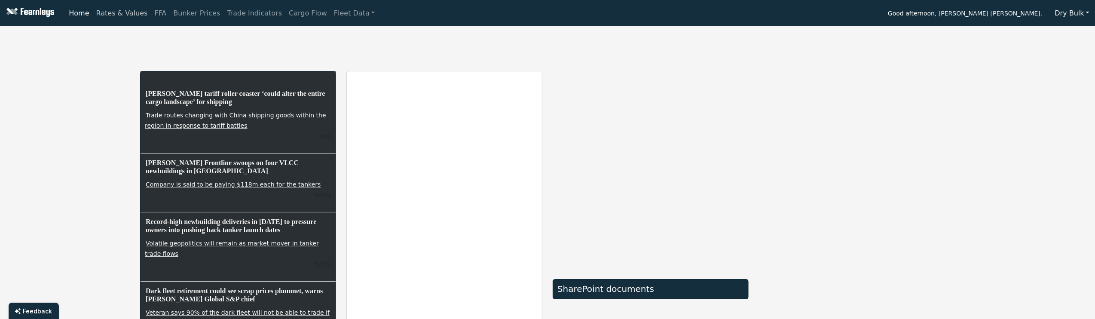 This screenshot has height=319, width=1095. What do you see at coordinates (326, 136) in the screenshot?
I see `small: 10/09/2025, 12:10:30` at bounding box center [326, 136].